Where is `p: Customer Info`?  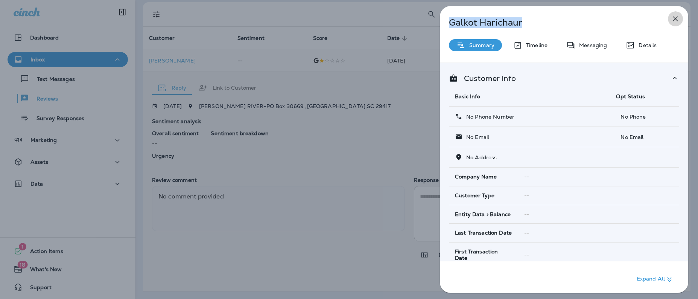 p: Customer Info is located at coordinates (487, 78).